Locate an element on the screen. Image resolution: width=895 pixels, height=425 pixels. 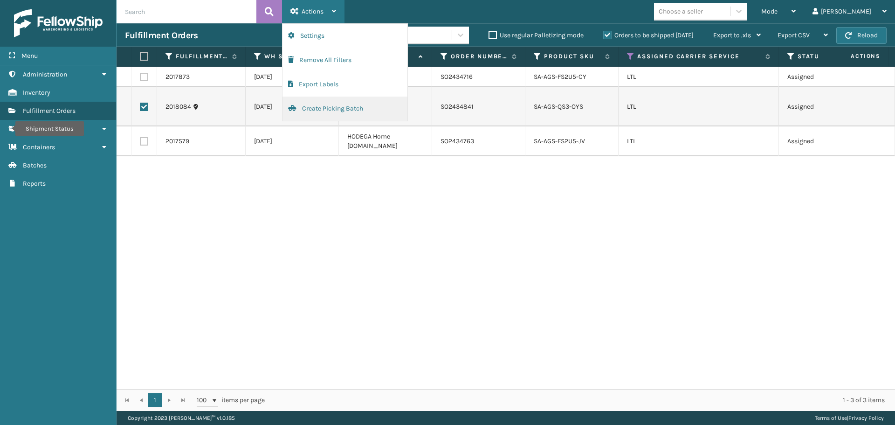
span: Fulfillment Orders is located at coordinates (49, 110).